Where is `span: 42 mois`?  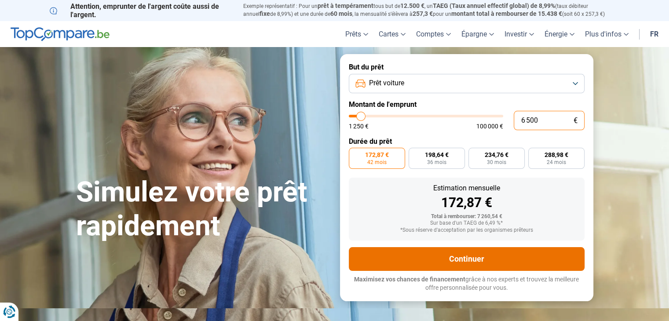
span: 42 mois is located at coordinates (377, 162).